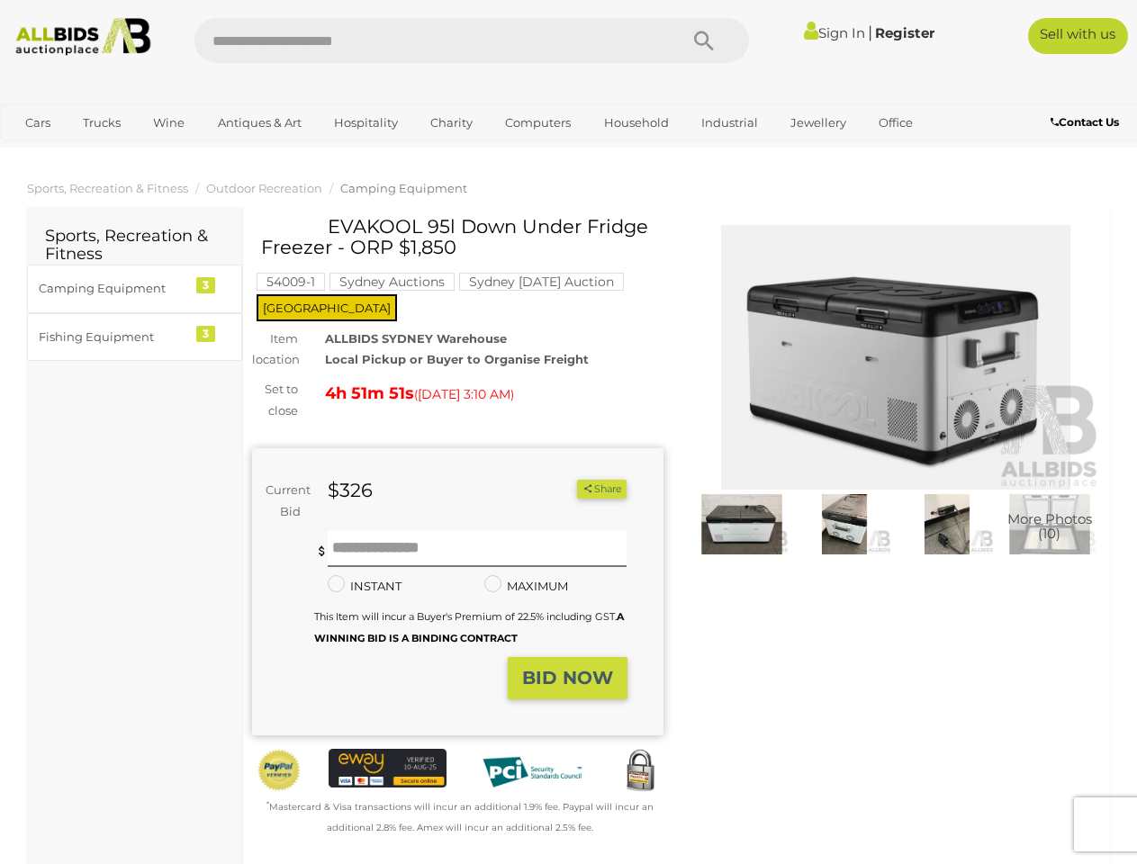 The image size is (1137, 864). Describe the element at coordinates (102, 122) in the screenshot. I see `a: Trucks` at that location.